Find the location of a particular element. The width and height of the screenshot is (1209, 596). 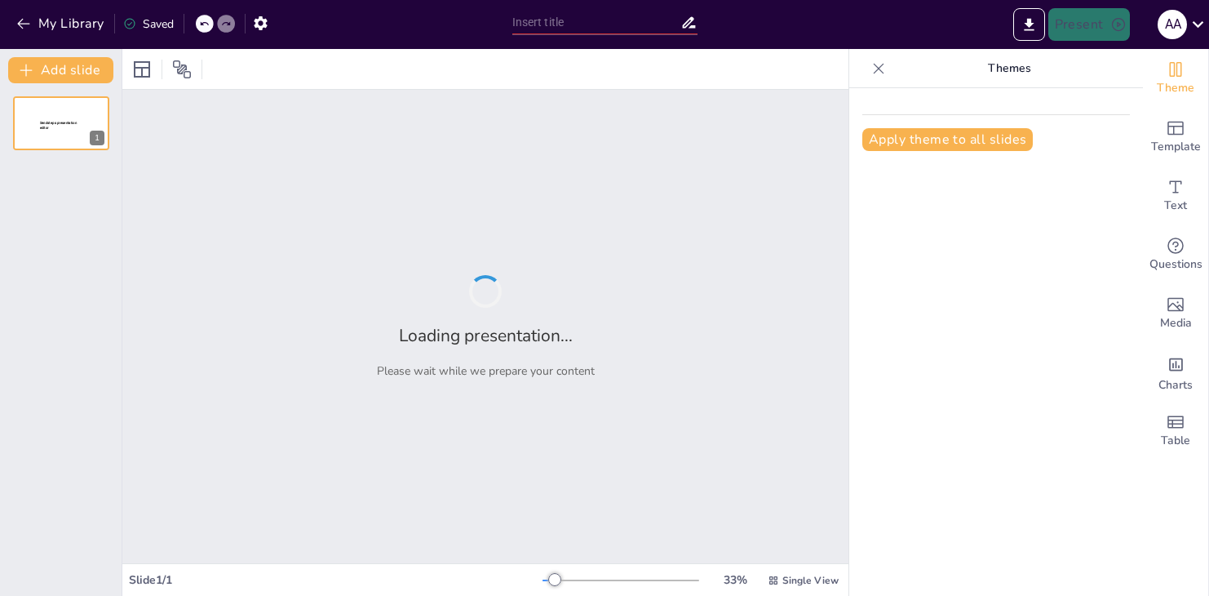

span: Theme is located at coordinates (1176, 88).